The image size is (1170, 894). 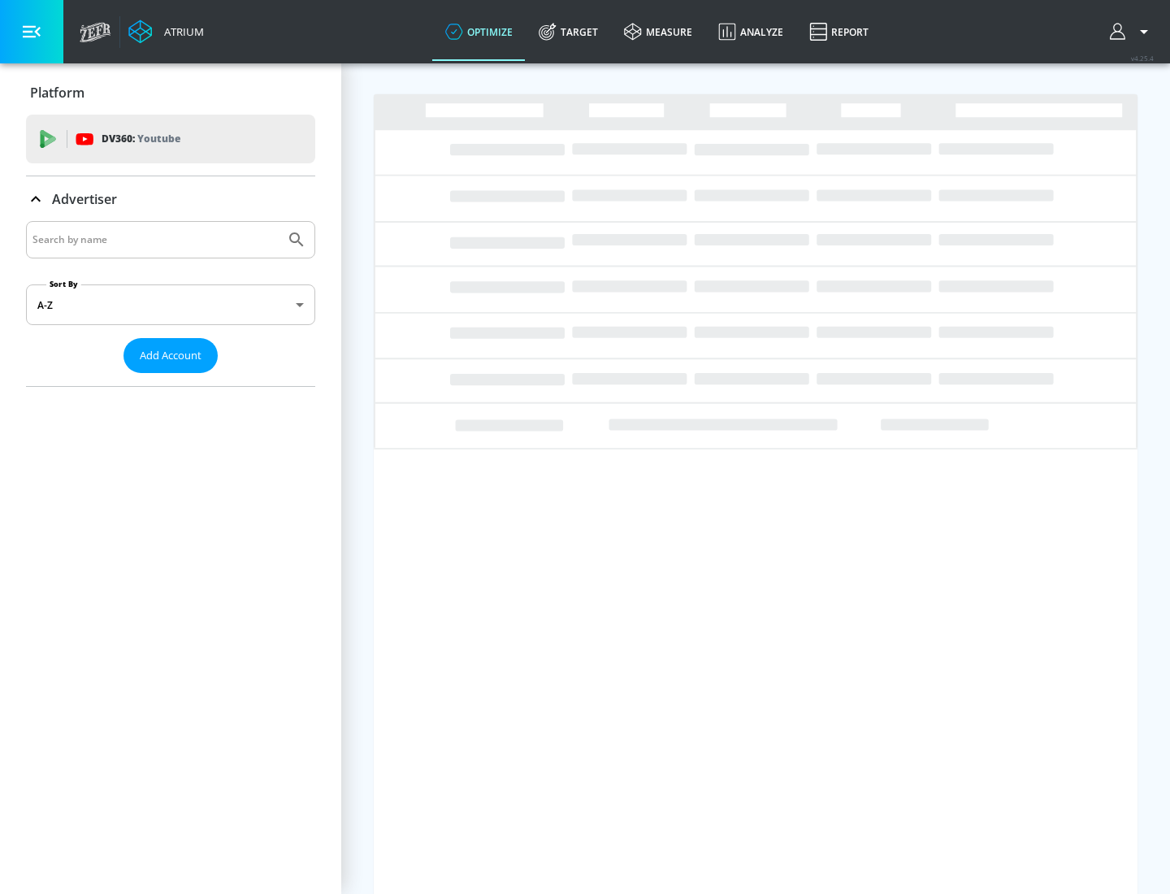 I want to click on a: optimize, so click(x=479, y=32).